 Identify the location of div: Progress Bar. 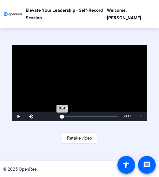
(88, 116).